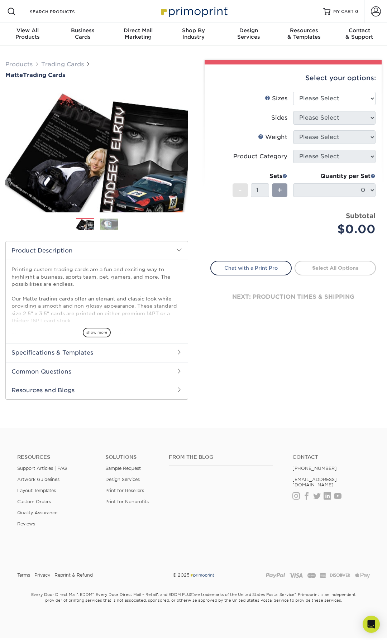 The image size is (387, 640). Describe the element at coordinates (97, 250) in the screenshot. I see `h2: Product Description` at that location.